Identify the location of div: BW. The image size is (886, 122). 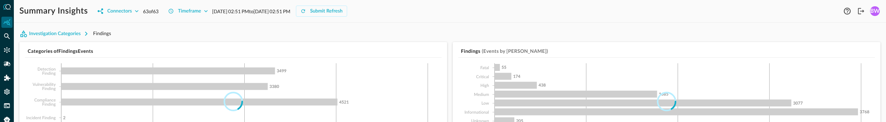
(875, 11).